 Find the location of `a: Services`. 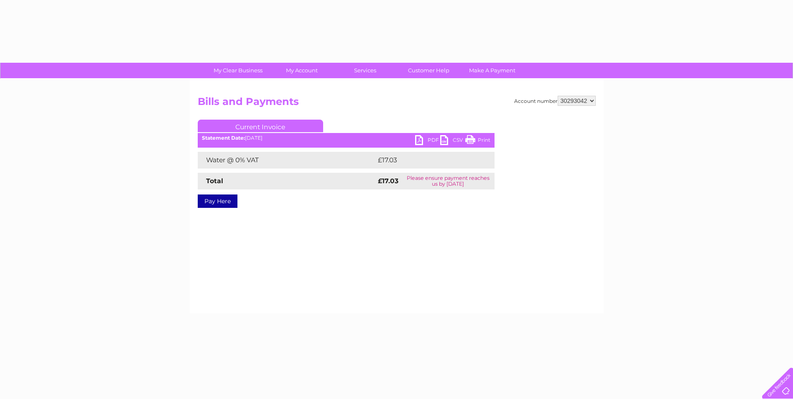

a: Services is located at coordinates (365, 70).